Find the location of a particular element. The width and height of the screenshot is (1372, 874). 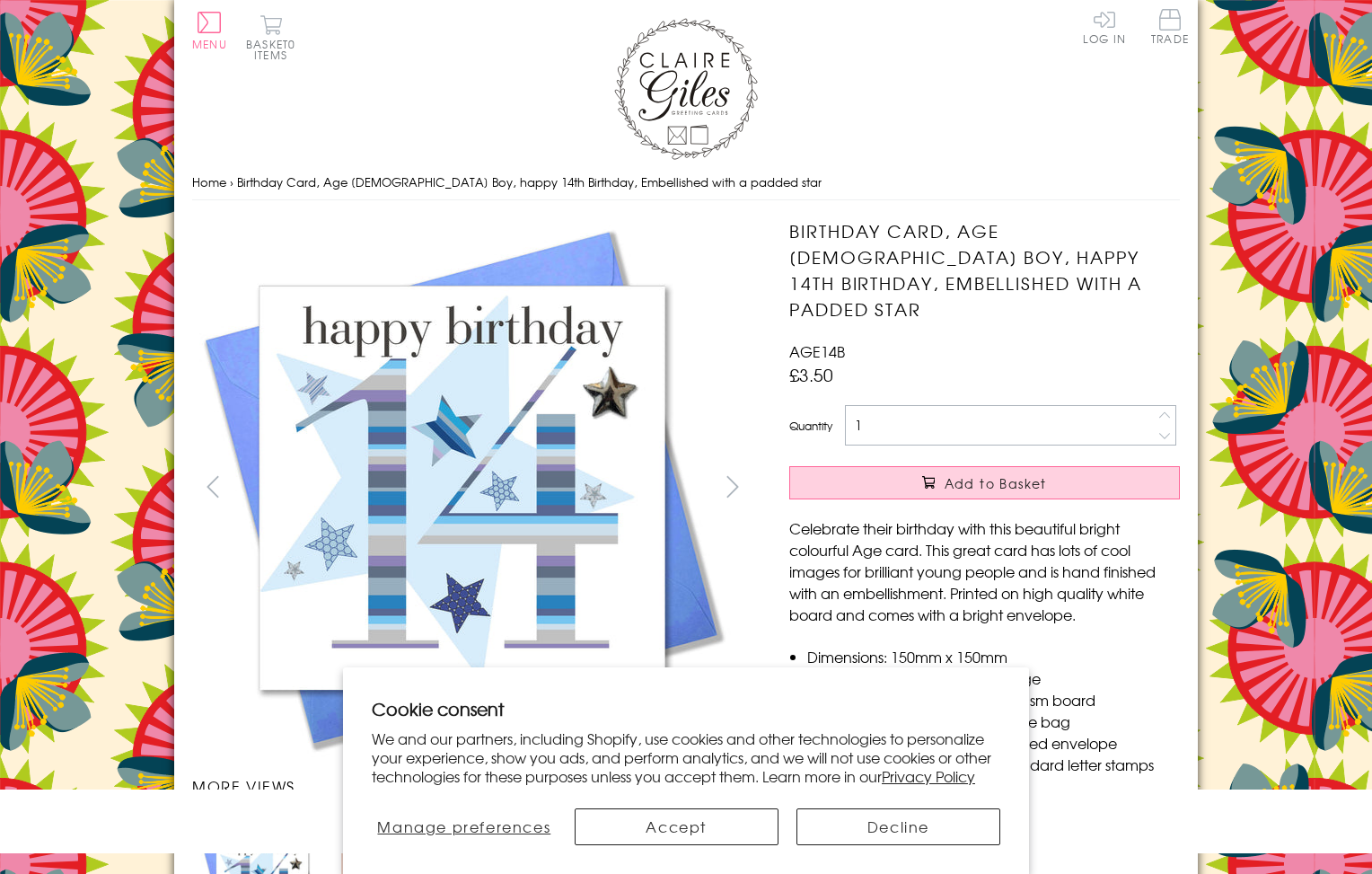

a: Log In is located at coordinates (1104, 26).